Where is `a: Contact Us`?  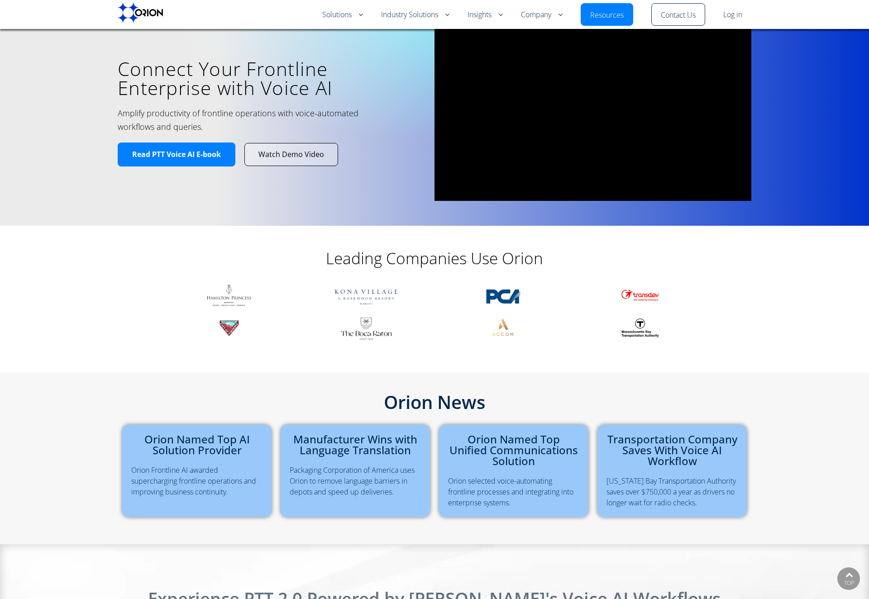 a: Contact Us is located at coordinates (678, 15).